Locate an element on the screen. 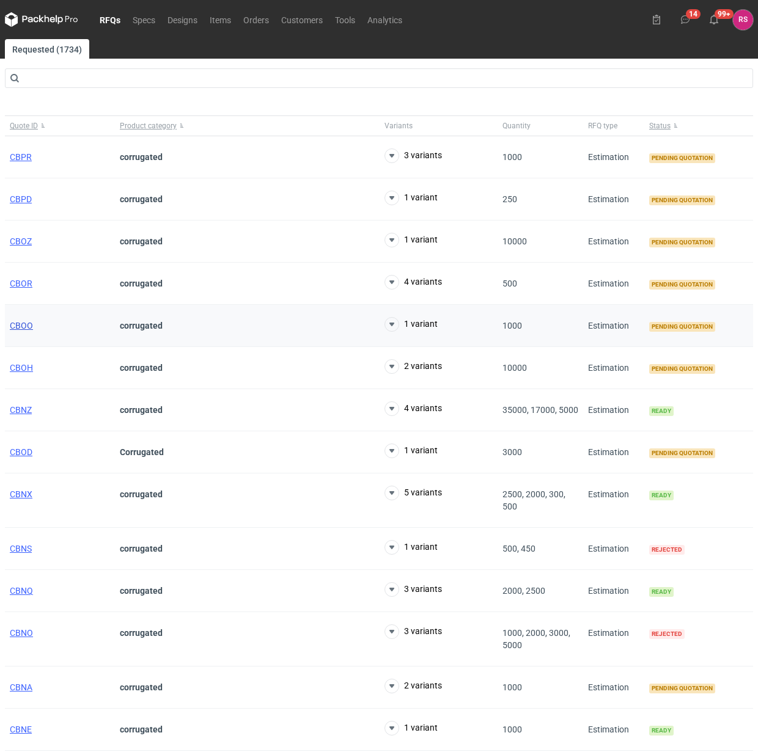 The image size is (758, 752). a: RFQs is located at coordinates (110, 20).